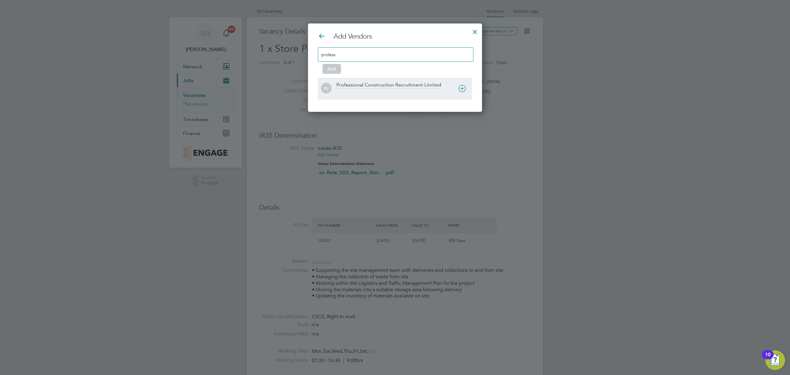 This screenshot has height=375, width=790. Describe the element at coordinates (389, 85) in the screenshot. I see `div: Professional Construction Recruitment Limited` at that location.